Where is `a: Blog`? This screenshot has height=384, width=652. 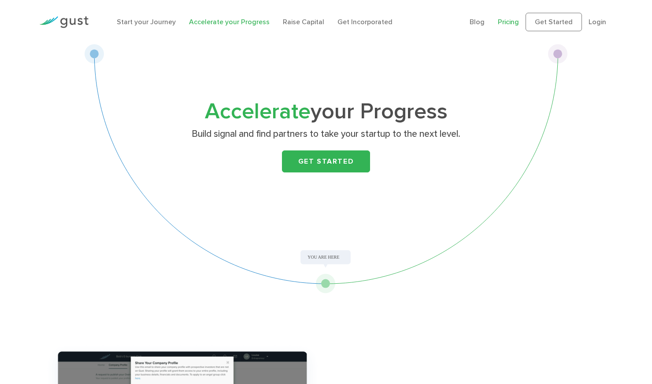
a: Blog is located at coordinates (477, 22).